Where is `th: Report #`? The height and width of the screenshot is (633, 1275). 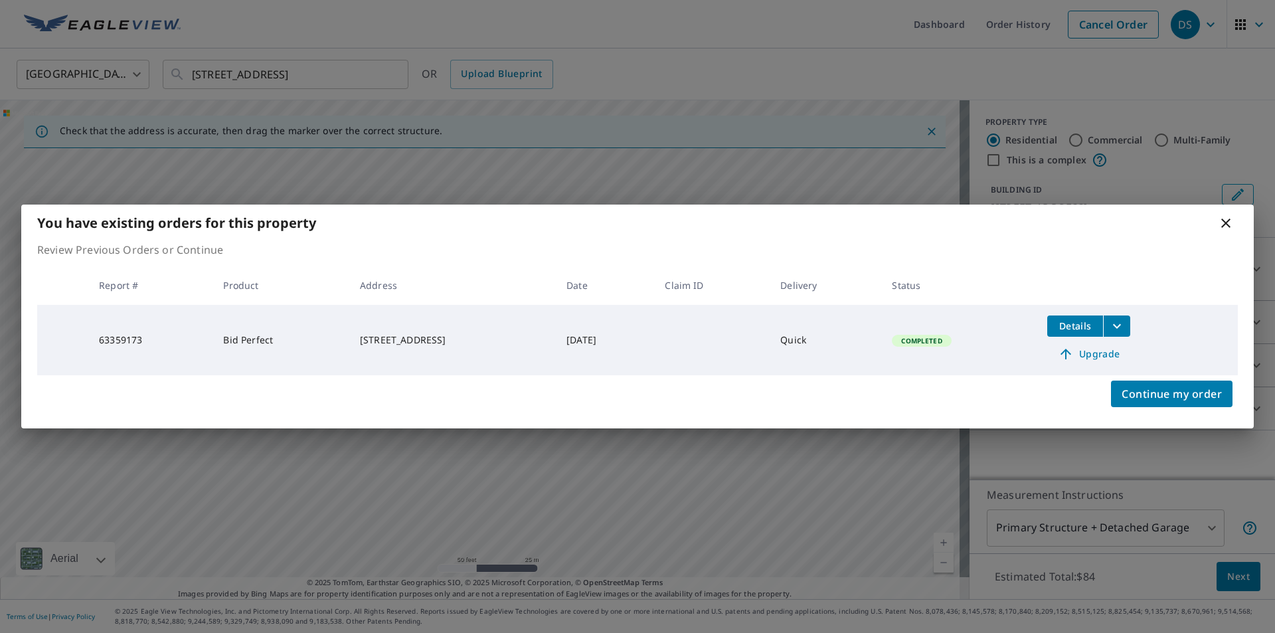 th: Report # is located at coordinates (150, 285).